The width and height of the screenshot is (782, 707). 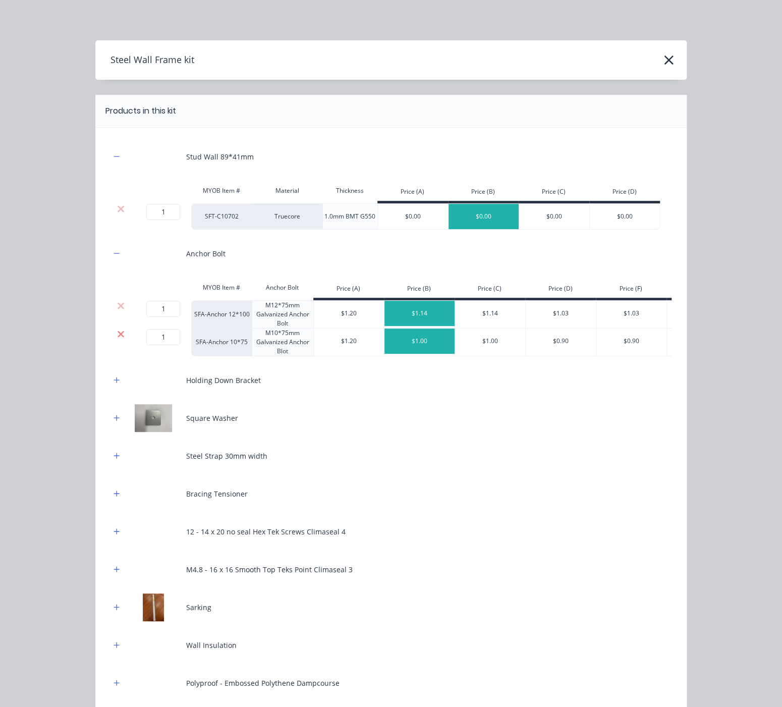 What do you see at coordinates (221, 342) in the screenshot?
I see `div: SFA-Anchor 10*75` at bounding box center [221, 342].